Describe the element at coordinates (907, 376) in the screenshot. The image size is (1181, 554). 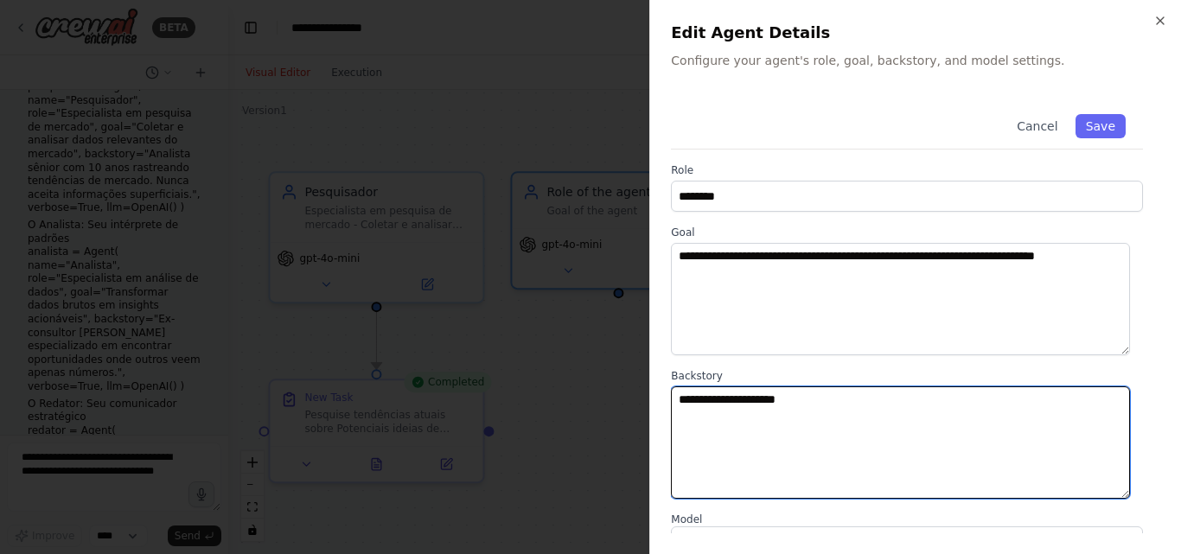
I see `label: Backstory` at that location.